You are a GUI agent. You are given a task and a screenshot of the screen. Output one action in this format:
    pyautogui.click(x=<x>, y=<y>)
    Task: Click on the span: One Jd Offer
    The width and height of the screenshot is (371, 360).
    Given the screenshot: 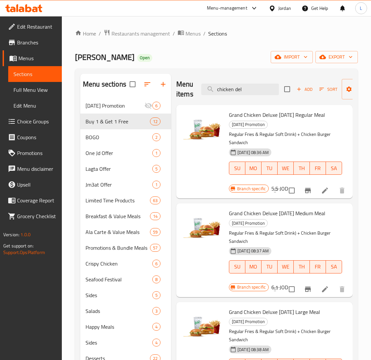 What is the action you would take?
    pyautogui.click(x=119, y=153)
    